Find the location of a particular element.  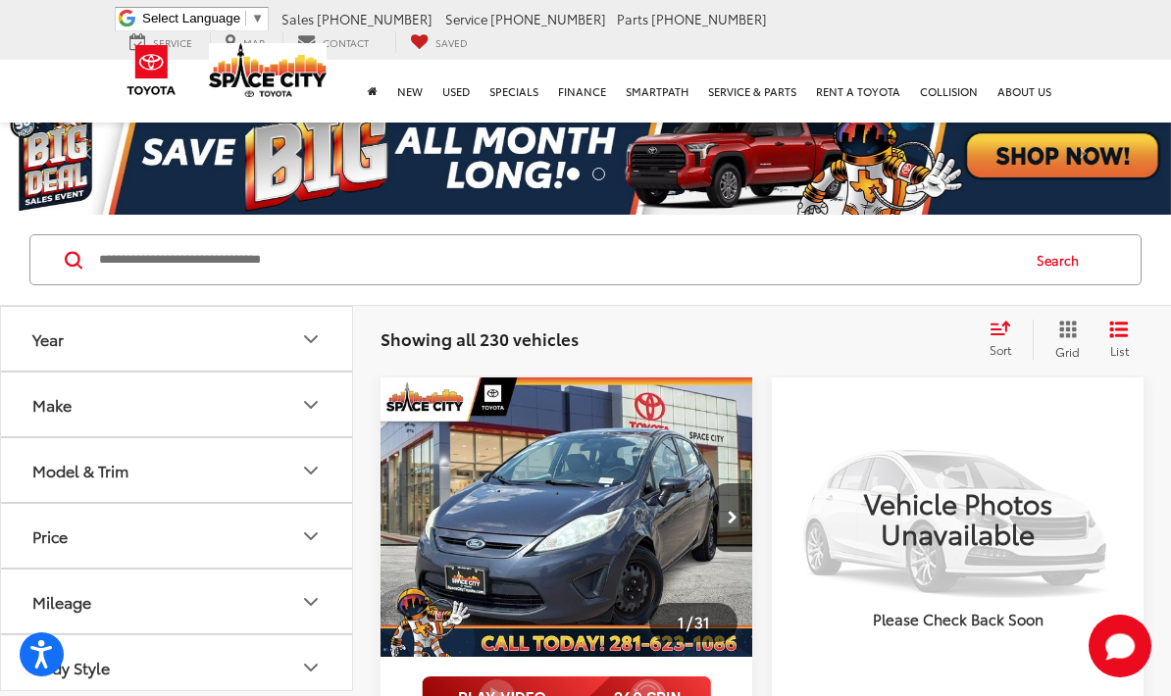

a: Finance is located at coordinates (581, 91).